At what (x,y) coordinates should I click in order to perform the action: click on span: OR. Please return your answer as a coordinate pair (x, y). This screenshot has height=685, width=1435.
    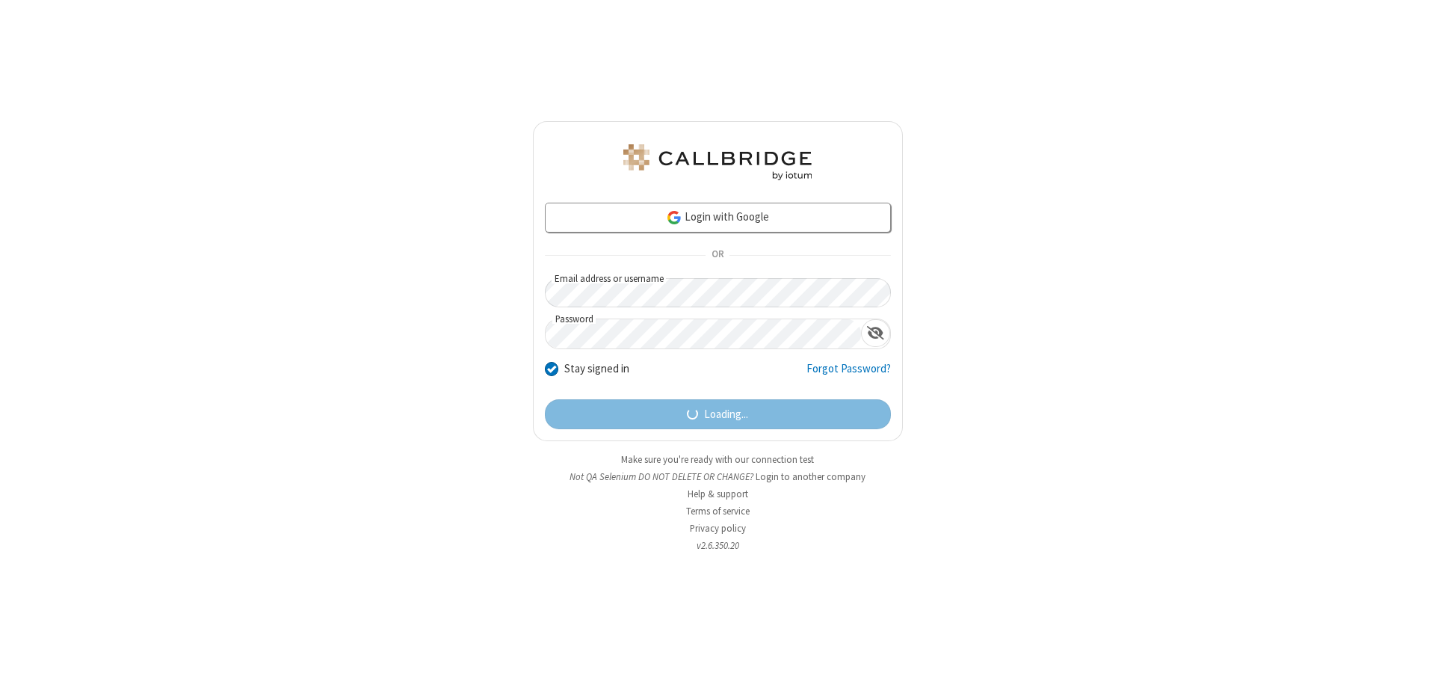
    Looking at the image, I should click on (717, 256).